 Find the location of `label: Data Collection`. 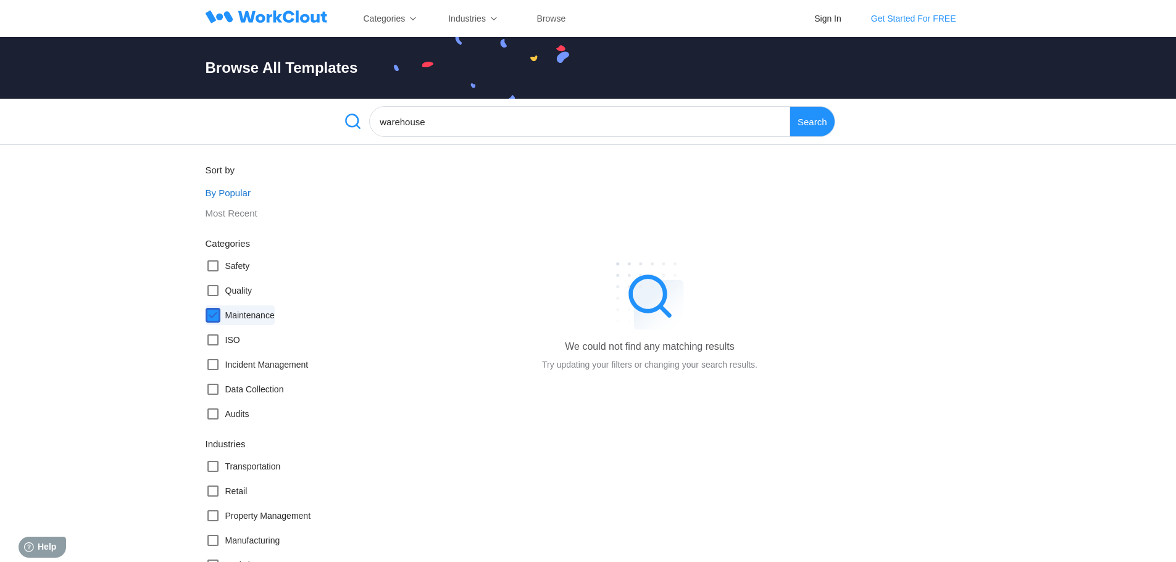

label: Data Collection is located at coordinates (244, 390).